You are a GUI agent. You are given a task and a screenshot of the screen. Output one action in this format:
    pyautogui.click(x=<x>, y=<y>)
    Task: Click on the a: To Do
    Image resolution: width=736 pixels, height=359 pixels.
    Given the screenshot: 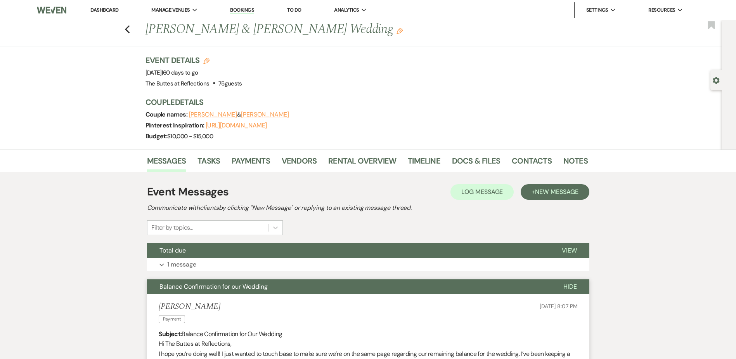 What is the action you would take?
    pyautogui.click(x=294, y=10)
    